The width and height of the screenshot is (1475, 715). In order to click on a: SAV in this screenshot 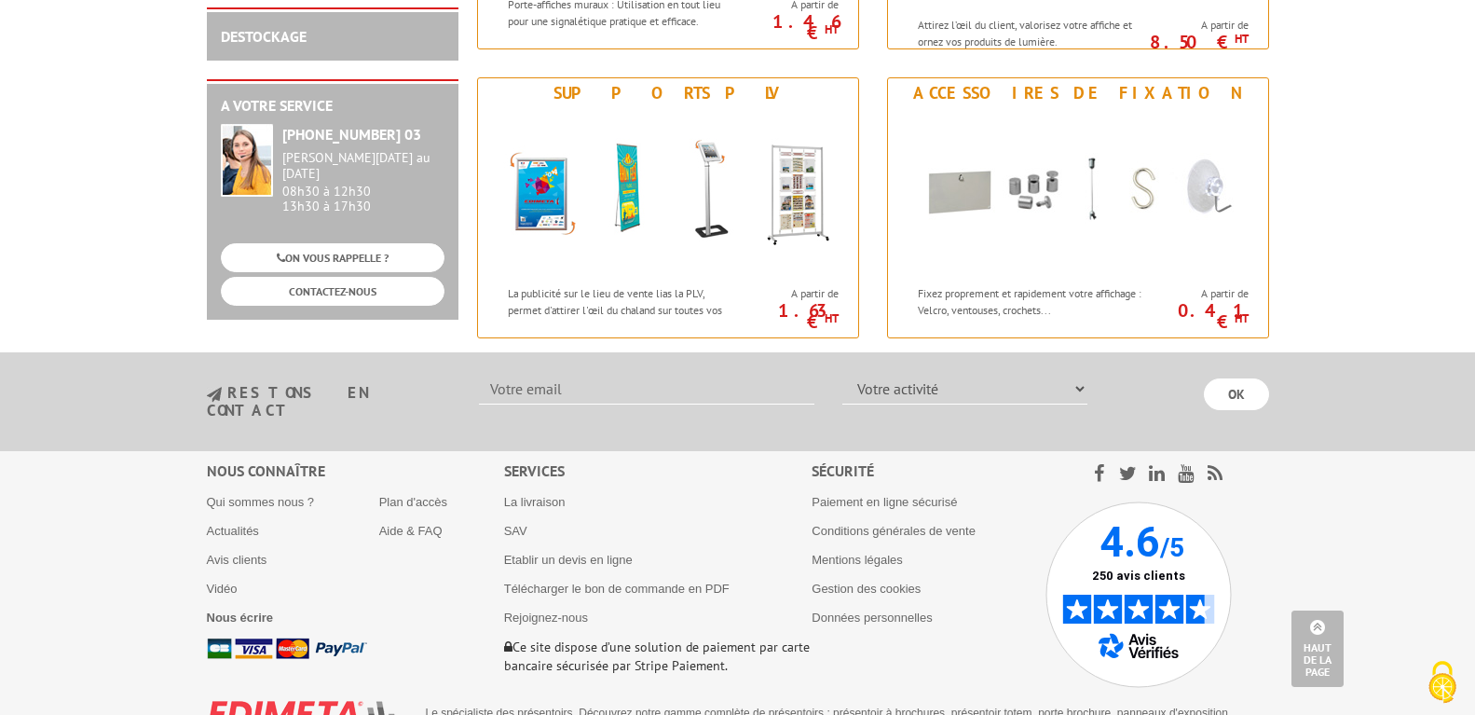, I will do `click(515, 530)`.